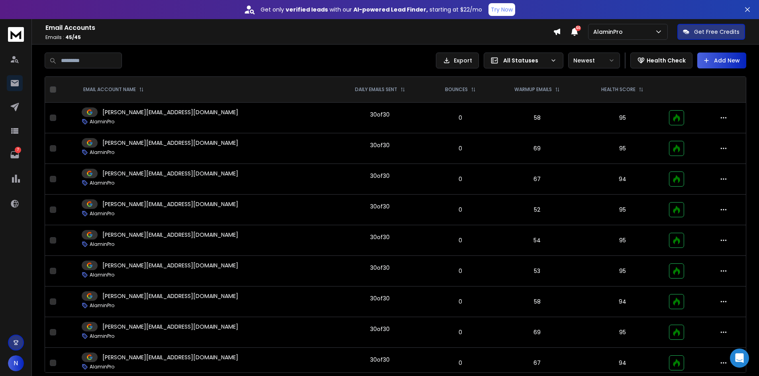 The width and height of the screenshot is (759, 376). I want to click on td: 53, so click(537, 271).